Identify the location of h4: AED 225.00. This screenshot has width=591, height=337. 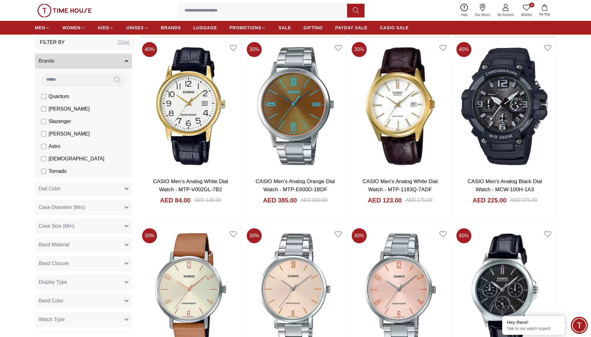
(490, 200).